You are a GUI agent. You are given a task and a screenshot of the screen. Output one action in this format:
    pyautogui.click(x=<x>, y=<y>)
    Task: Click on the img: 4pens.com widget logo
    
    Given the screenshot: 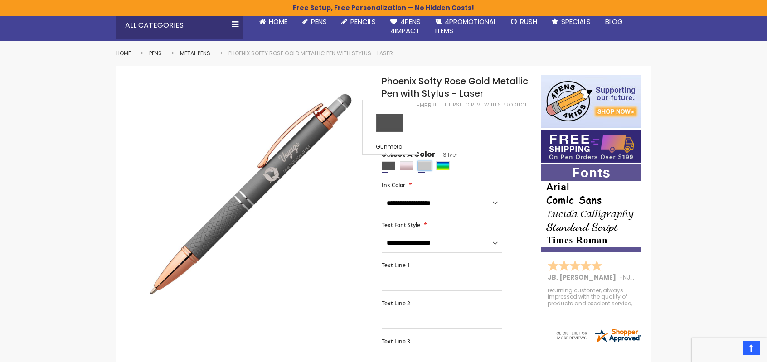 What is the action you would take?
    pyautogui.click(x=598, y=335)
    